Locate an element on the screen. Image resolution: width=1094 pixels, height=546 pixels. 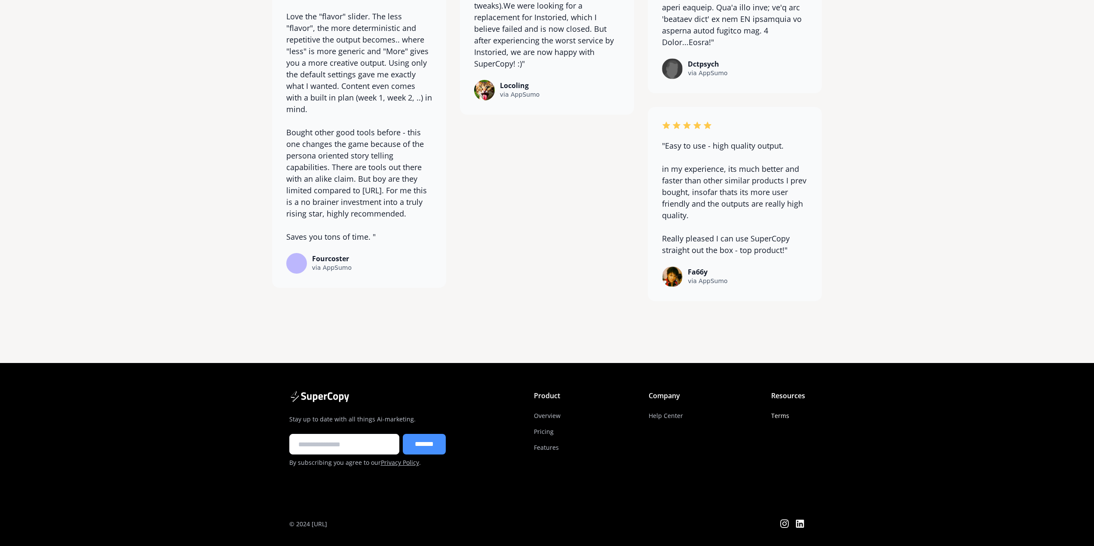
div: Dctpsych is located at coordinates (707, 64).